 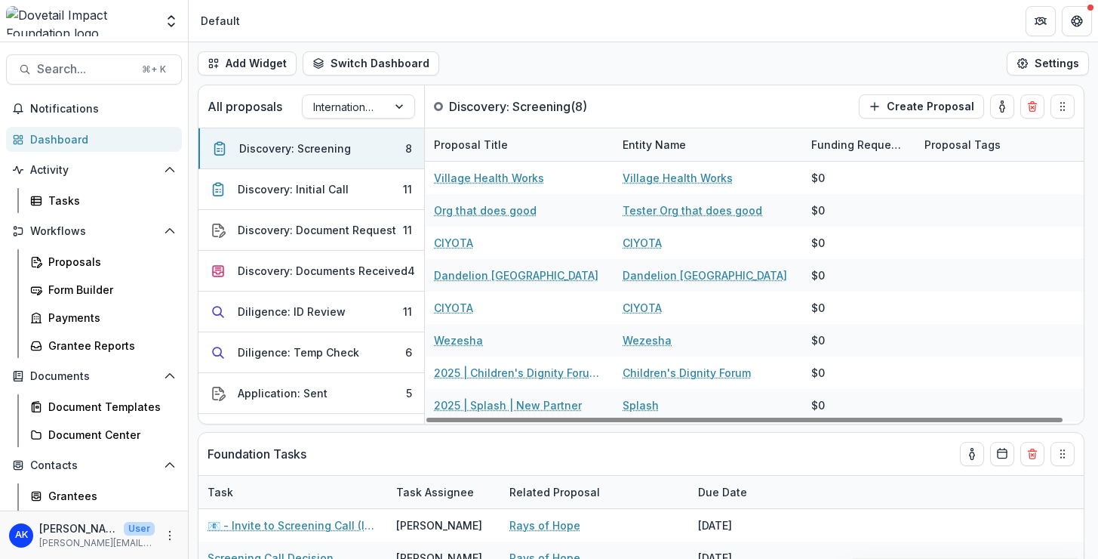 What do you see at coordinates (220, 20) in the screenshot?
I see `div: Default` at bounding box center [220, 20].